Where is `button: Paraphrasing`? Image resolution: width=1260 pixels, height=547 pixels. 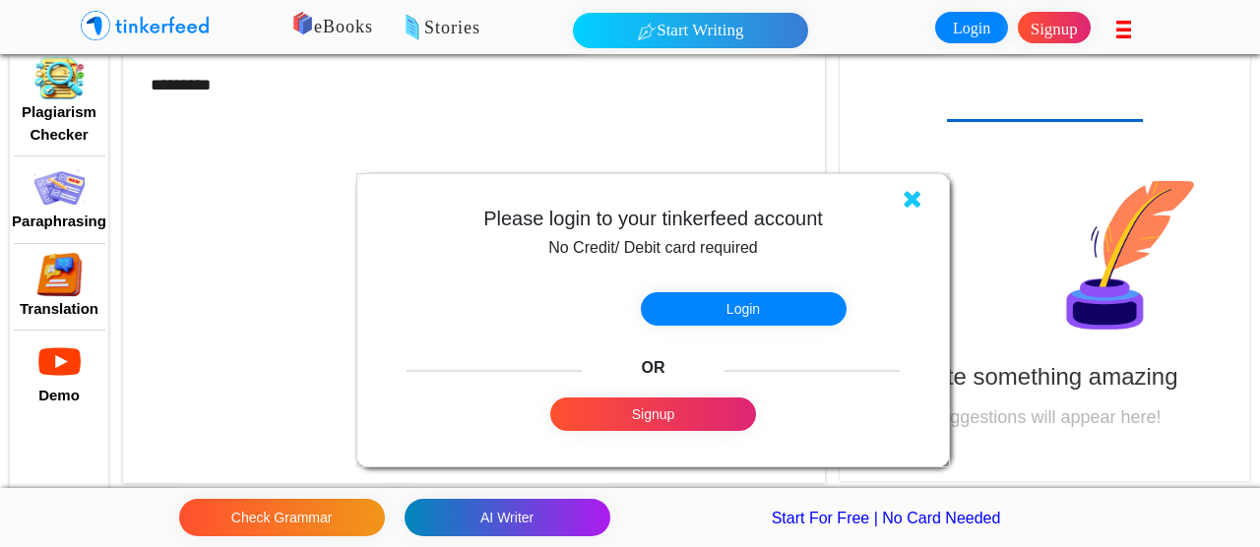
button: Paraphrasing is located at coordinates (59, 221).